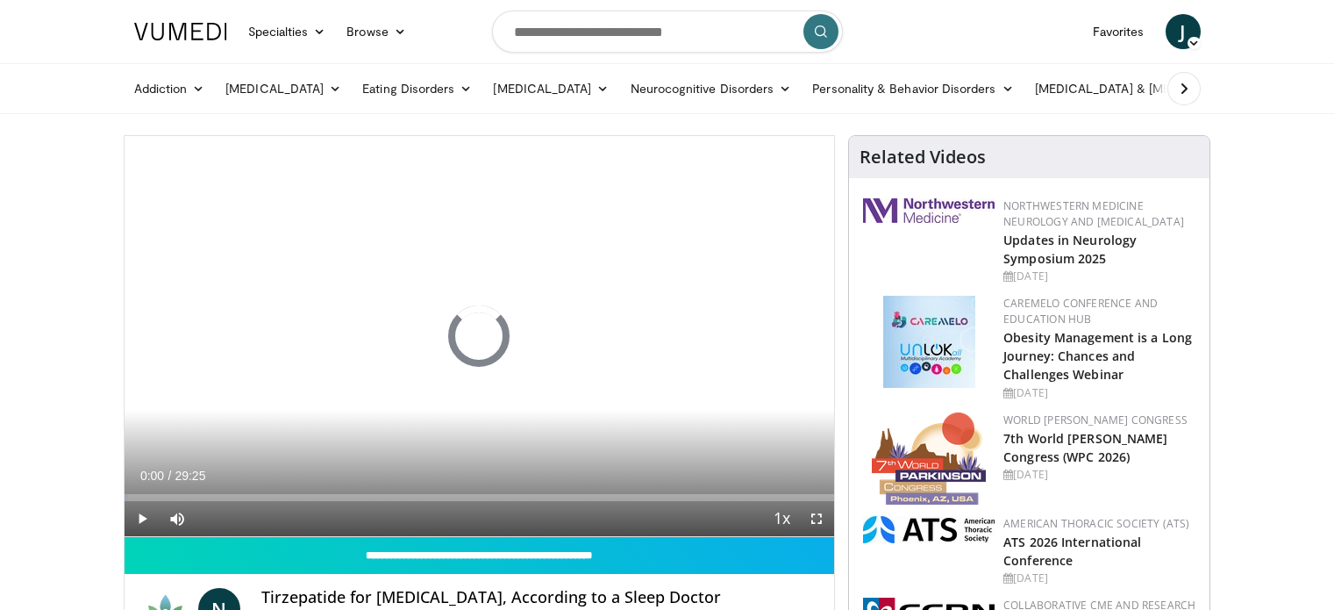  Describe the element at coordinates (287, 32) in the screenshot. I see `a: Specialties` at that location.